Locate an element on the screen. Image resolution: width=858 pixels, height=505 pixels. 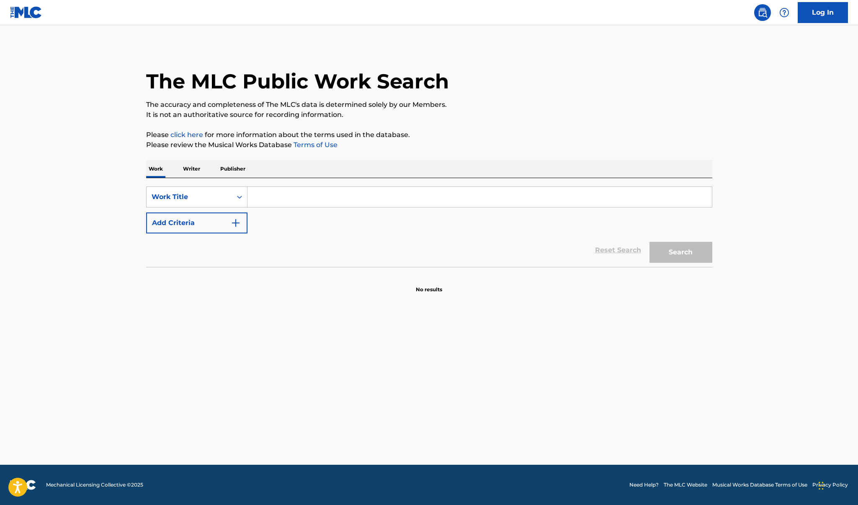
img: 9d2ae6d4665cec9f34b9.svg is located at coordinates (236, 223).